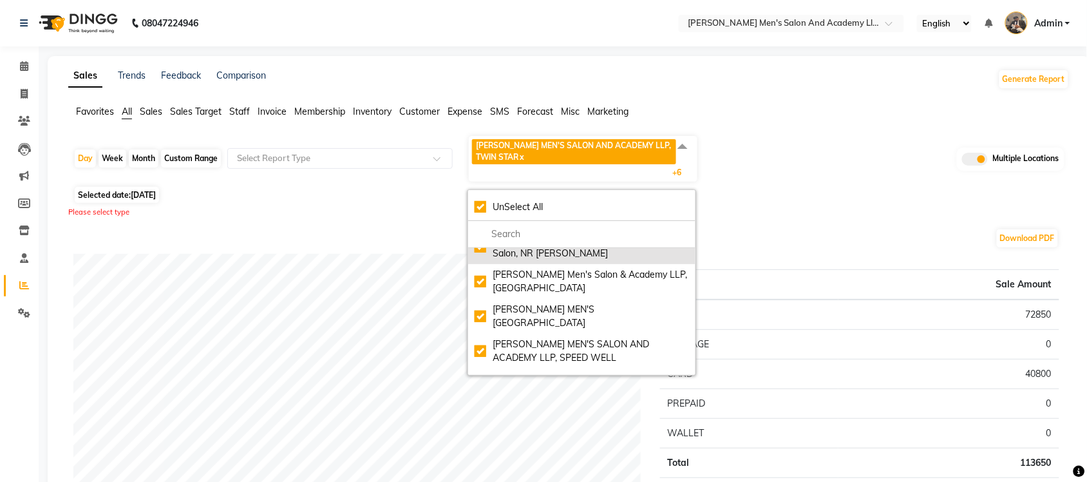  What do you see at coordinates (749, 463) in the screenshot?
I see `td: Total` at bounding box center [749, 463].